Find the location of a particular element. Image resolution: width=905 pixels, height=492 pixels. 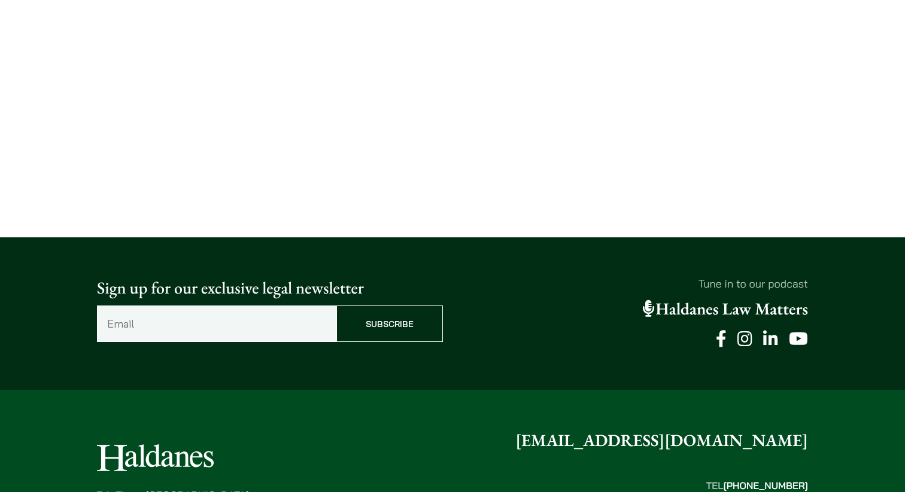

p: Tune in to our podcast is located at coordinates (635, 284).